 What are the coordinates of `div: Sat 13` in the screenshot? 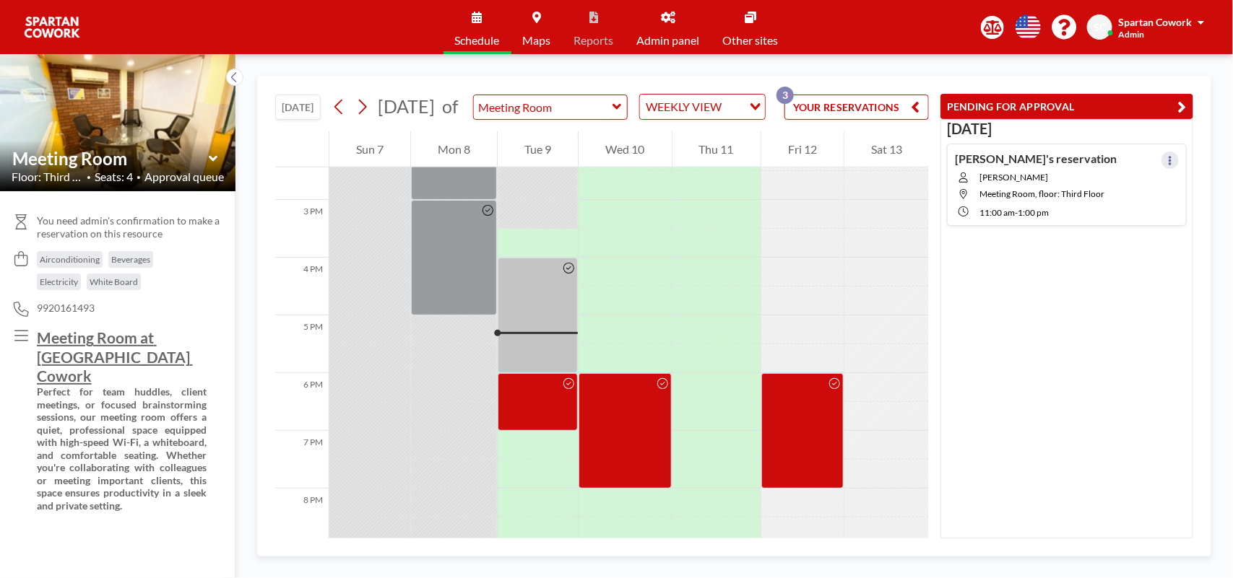 It's located at (886, 149).